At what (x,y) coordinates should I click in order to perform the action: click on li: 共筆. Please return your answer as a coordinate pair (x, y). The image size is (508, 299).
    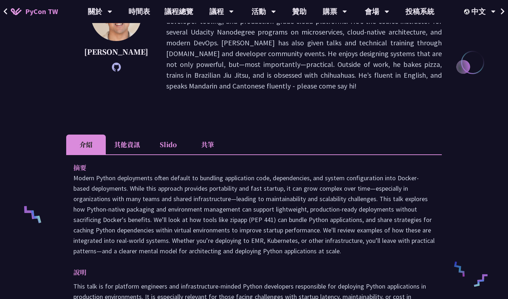
    Looking at the image, I should click on (208, 144).